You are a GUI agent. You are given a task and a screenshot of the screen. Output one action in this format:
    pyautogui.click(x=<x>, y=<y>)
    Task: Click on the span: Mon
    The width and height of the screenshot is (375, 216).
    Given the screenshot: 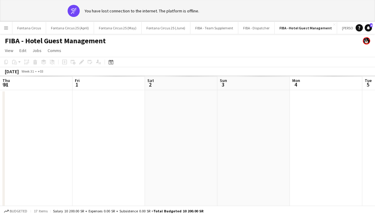 What is the action you would take?
    pyautogui.click(x=296, y=81)
    